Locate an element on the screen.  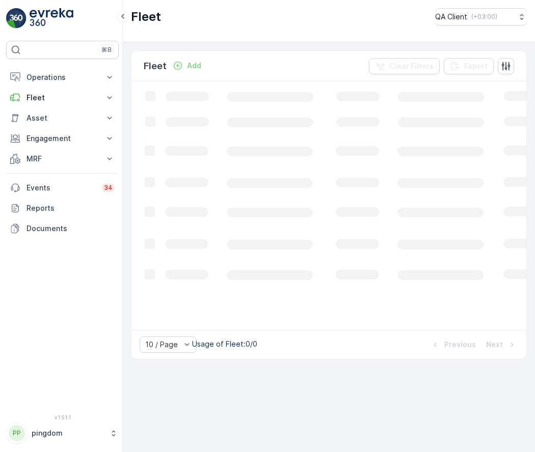
p: MRF is located at coordinates (62, 159).